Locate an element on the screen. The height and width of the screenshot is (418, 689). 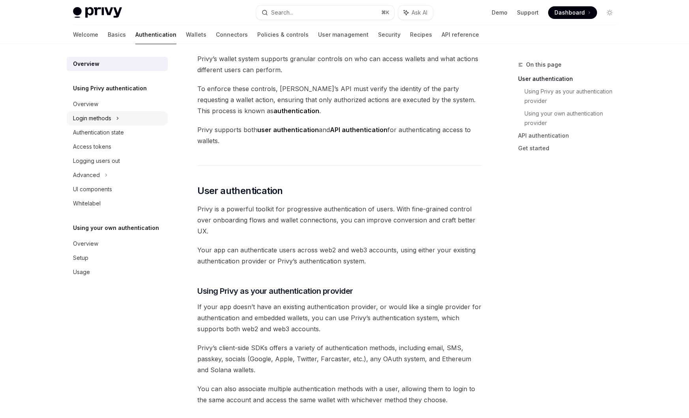
a: UI components is located at coordinates (117, 189).